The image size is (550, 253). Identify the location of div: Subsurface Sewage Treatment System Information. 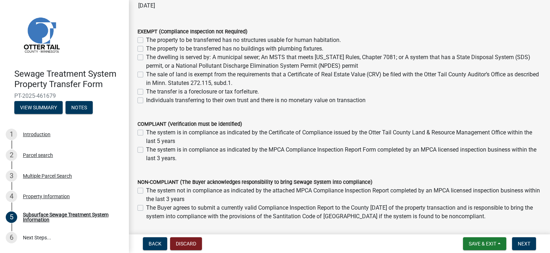
(70, 217).